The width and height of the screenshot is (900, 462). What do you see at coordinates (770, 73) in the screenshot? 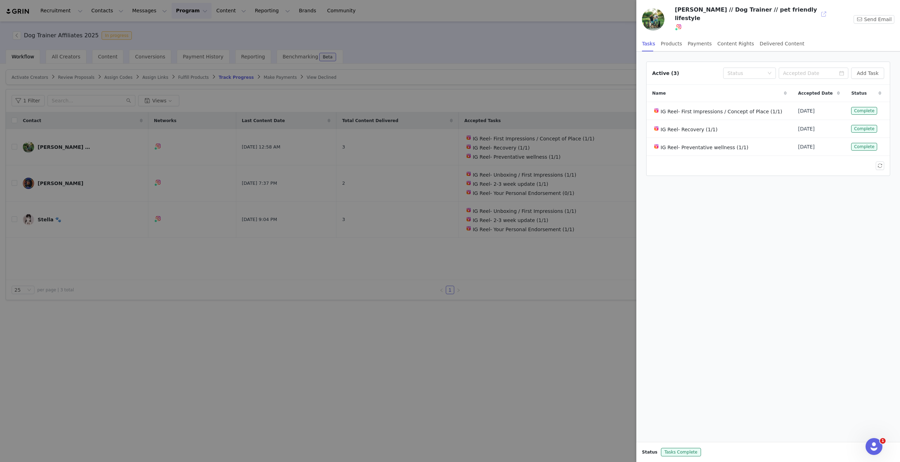
I see `i: icon: down` at bounding box center [770, 73].